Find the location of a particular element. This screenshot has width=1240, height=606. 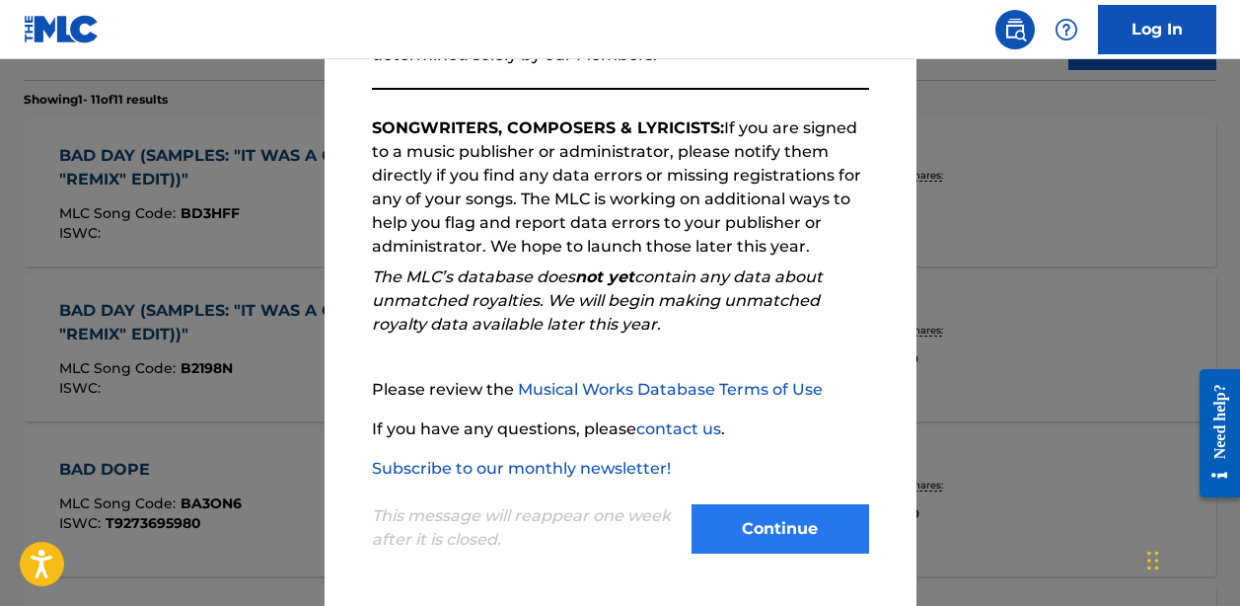

div: Need help? is located at coordinates (35, 72).